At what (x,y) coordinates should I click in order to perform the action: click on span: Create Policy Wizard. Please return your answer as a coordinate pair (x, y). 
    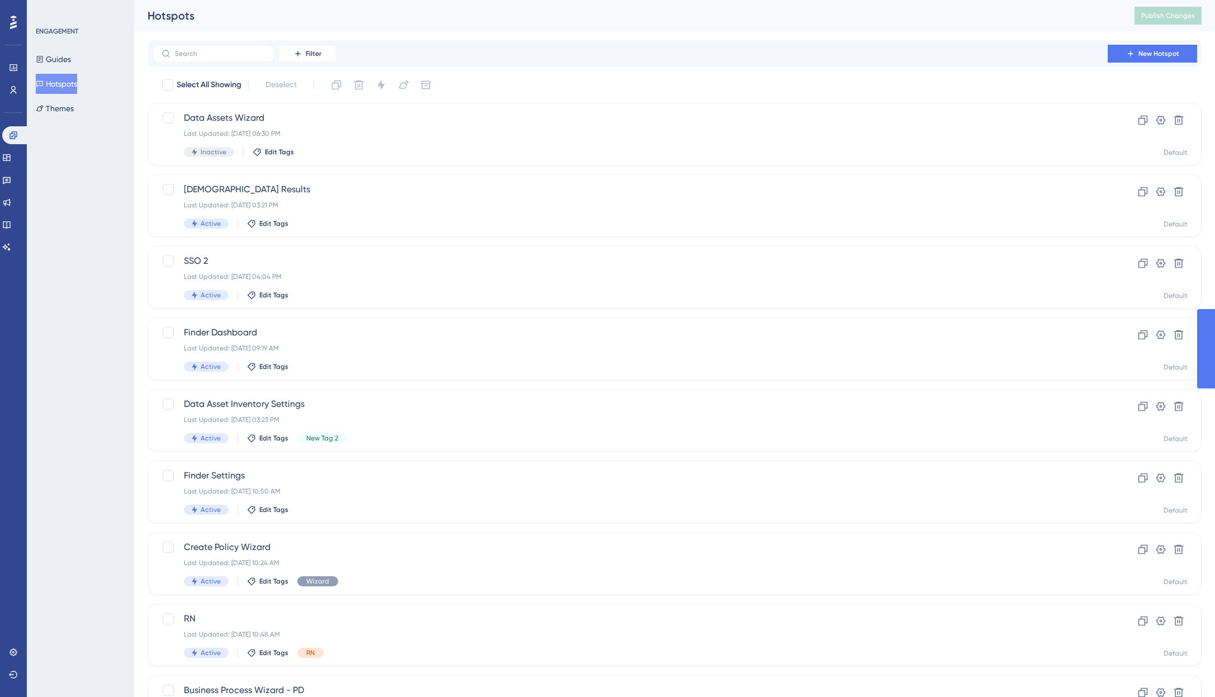
    Looking at the image, I should click on (630, 547).